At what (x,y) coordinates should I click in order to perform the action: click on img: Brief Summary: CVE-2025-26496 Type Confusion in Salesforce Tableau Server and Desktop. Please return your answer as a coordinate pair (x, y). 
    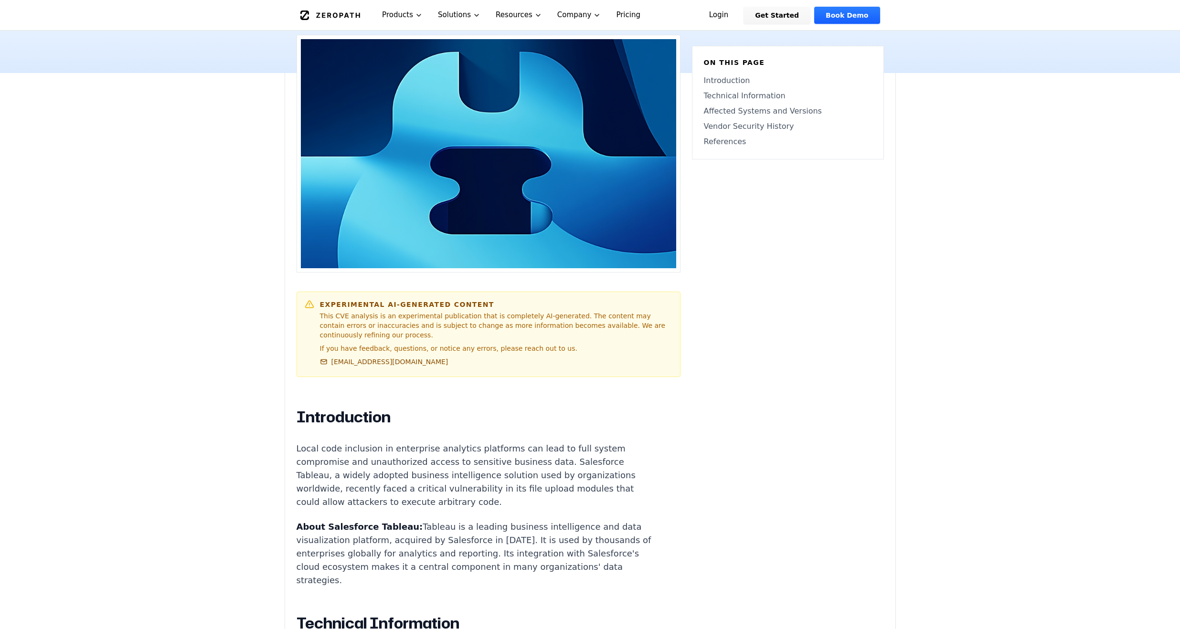
    Looking at the image, I should click on (488, 154).